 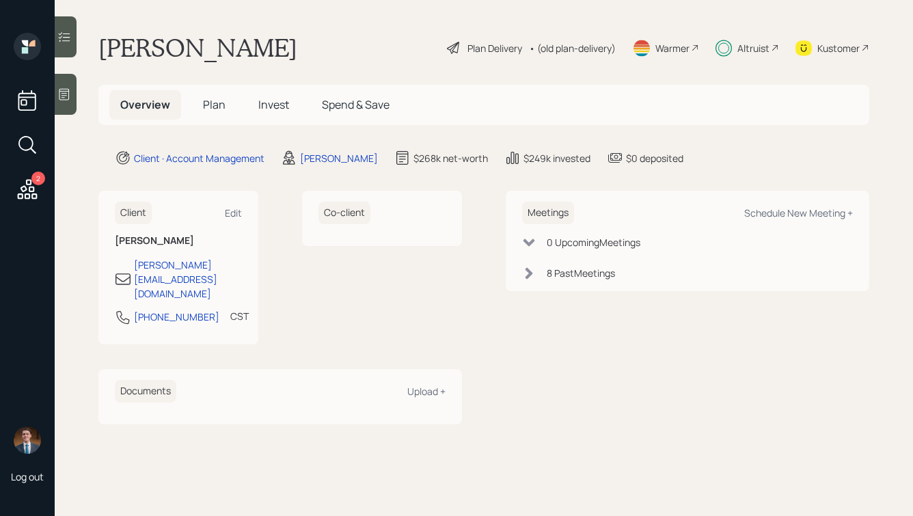 I want to click on div: Kustomer, so click(x=838, y=48).